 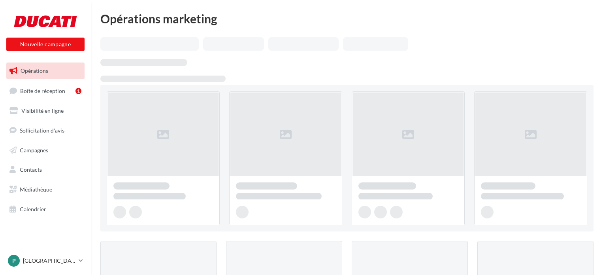 What do you see at coordinates (43, 90) in the screenshot?
I see `span: Boîte de réception` at bounding box center [43, 90].